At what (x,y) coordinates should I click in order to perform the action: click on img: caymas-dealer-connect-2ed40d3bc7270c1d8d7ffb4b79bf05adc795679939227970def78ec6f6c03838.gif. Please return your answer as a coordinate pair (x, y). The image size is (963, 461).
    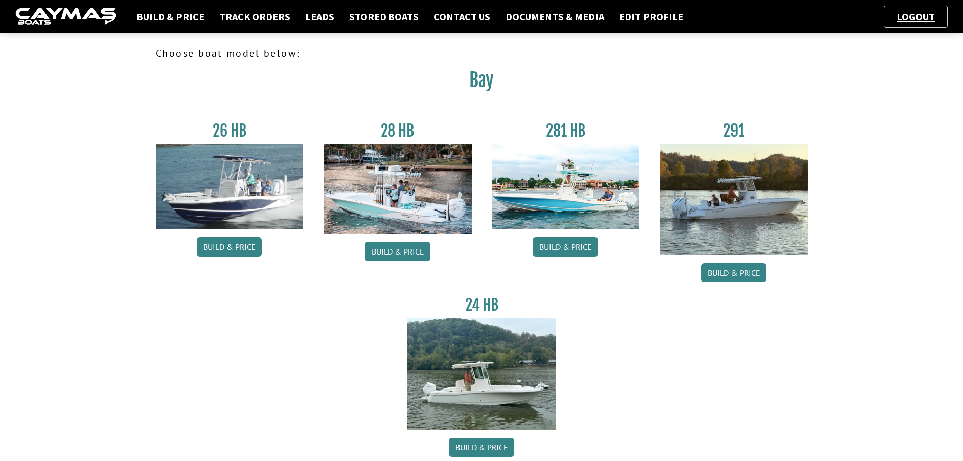
    Looking at the image, I should click on (66, 17).